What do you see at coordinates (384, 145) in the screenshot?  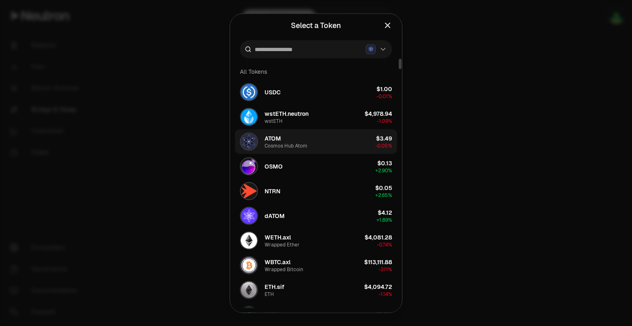 I see `span: -0.05%` at bounding box center [384, 145].